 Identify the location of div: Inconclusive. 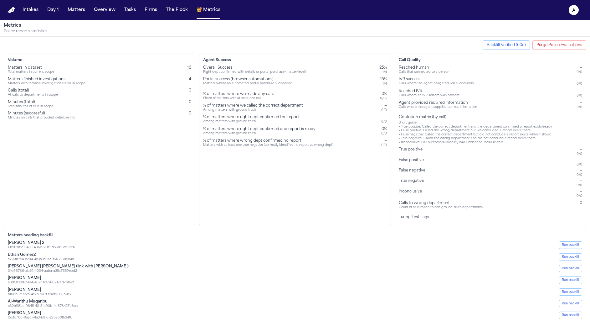
(412, 193).